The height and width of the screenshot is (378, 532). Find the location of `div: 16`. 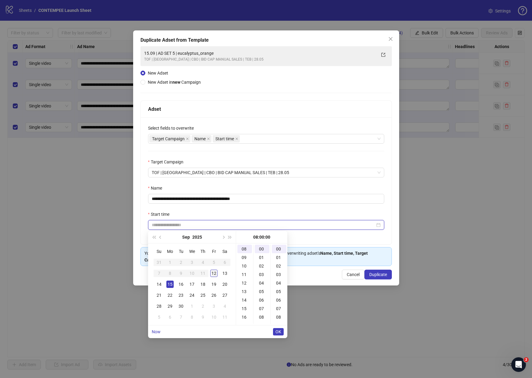

div: 16 is located at coordinates (245, 317).